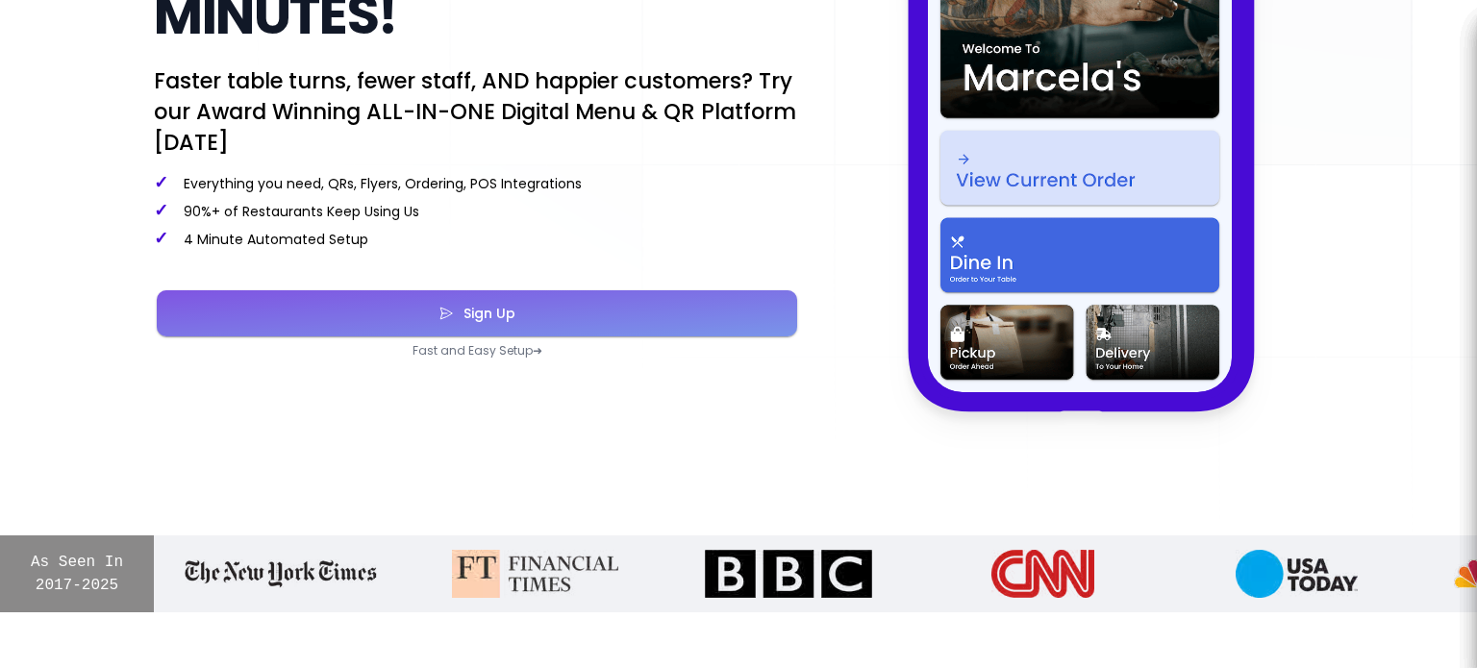  Describe the element at coordinates (485, 313) in the screenshot. I see `div: Sign Up` at that location.